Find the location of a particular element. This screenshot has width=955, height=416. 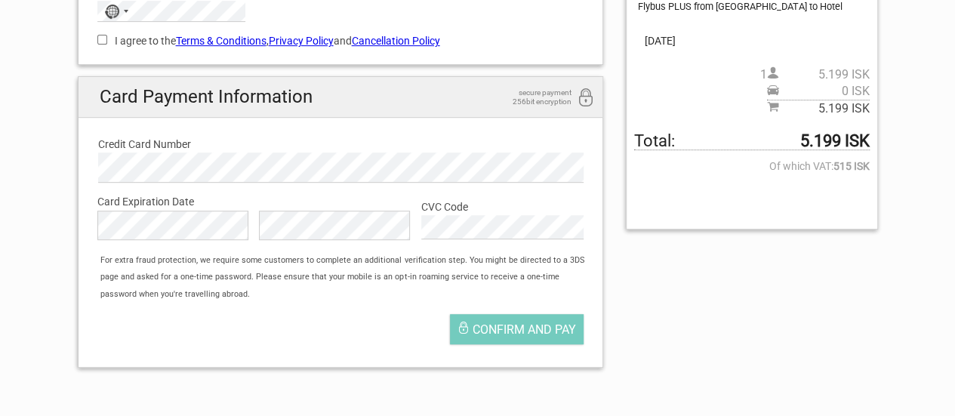

span: secure payment 256bit encryption is located at coordinates (534, 97).